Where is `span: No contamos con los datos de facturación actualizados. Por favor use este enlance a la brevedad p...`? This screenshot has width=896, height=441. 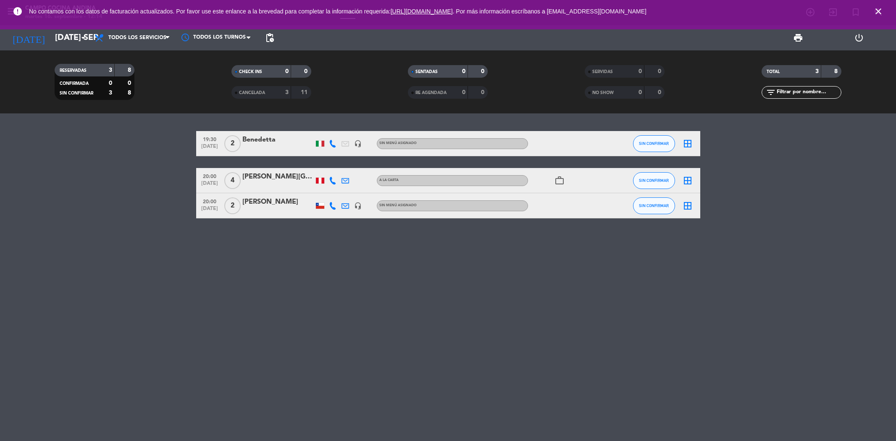
span: No contamos con los datos de facturación actualizados. Por favor use este enlance a la brevedad p... is located at coordinates (338, 11).